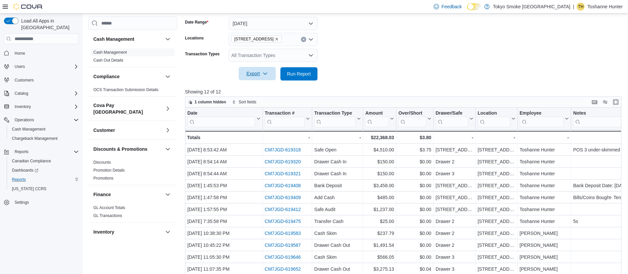  Describe the element at coordinates (282, 257) in the screenshot. I see `a: CM7JGD-619646` at that location.